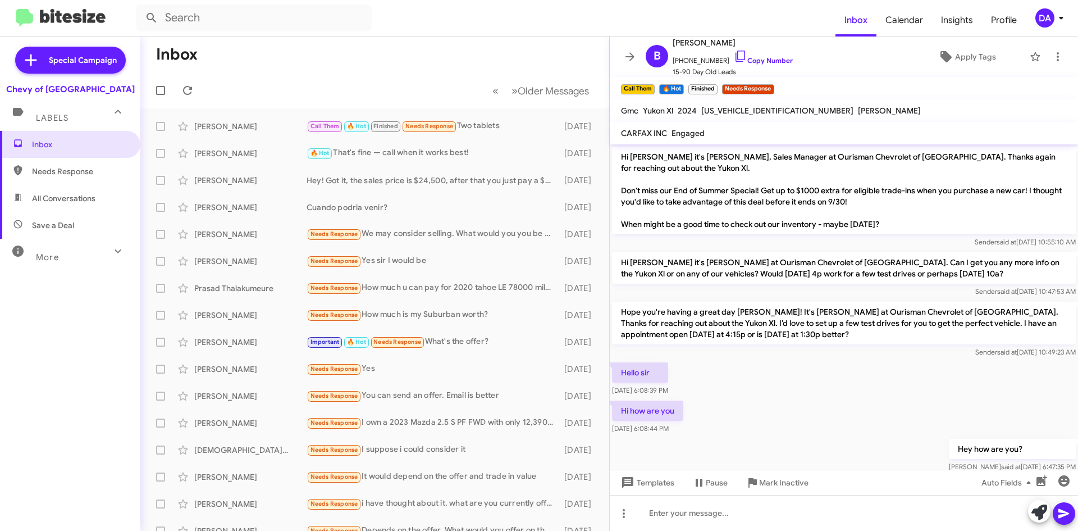 The image size is (1078, 531). I want to click on button: Apply Tags, so click(967, 57).